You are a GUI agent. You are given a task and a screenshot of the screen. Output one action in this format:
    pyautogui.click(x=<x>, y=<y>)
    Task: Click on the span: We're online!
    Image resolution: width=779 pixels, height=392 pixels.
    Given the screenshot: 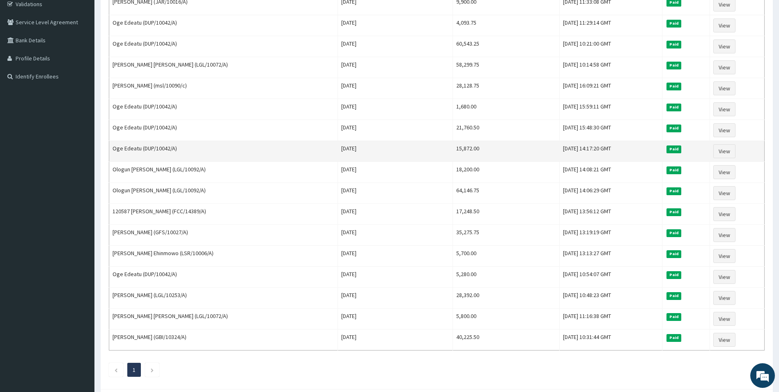 What is the action you would take?
    pyautogui.click(x=80, y=145)
    